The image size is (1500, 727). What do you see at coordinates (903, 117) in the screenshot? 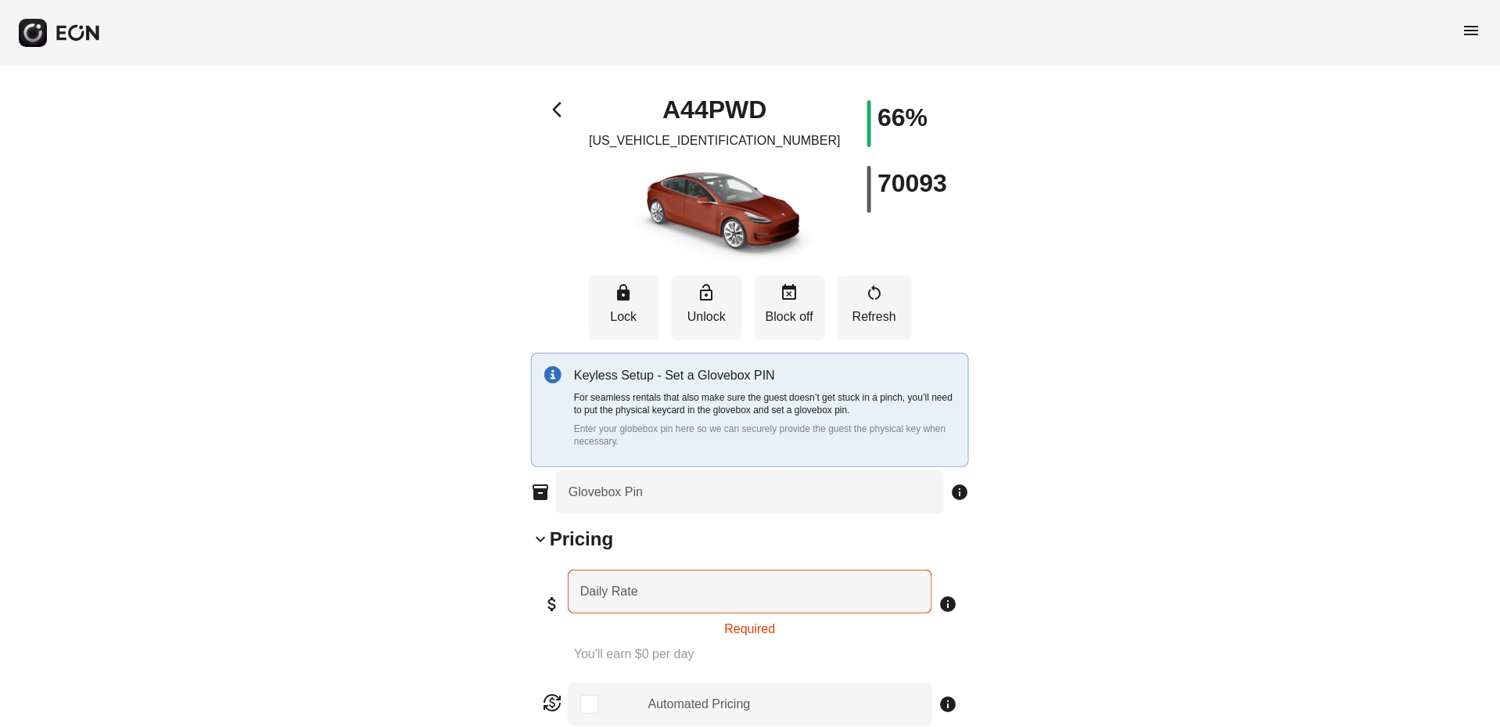
I see `h1: 66%` at bounding box center [903, 117].